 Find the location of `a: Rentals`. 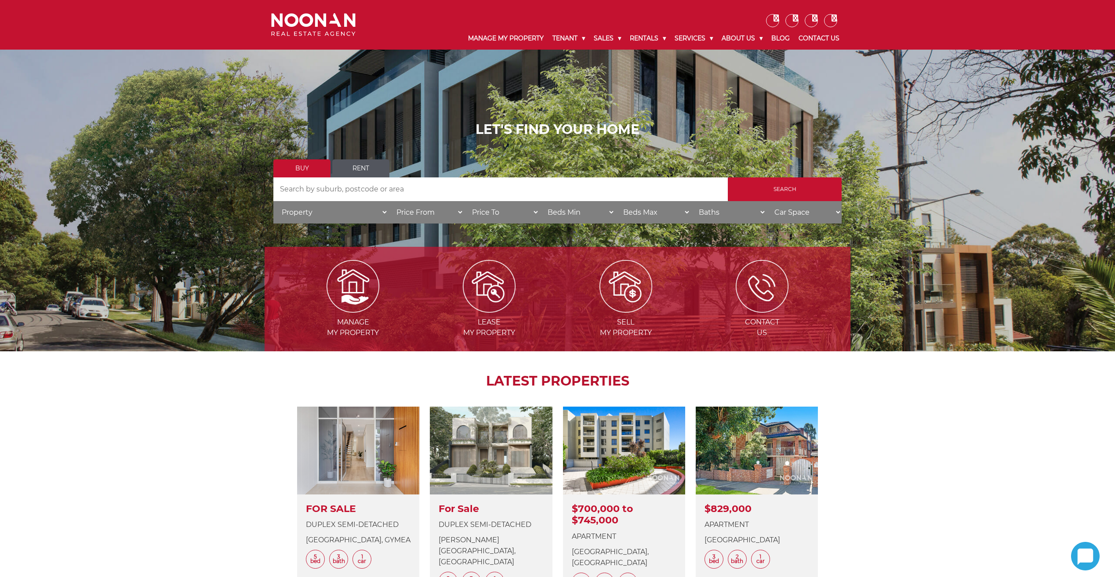

a: Rentals is located at coordinates (648, 38).